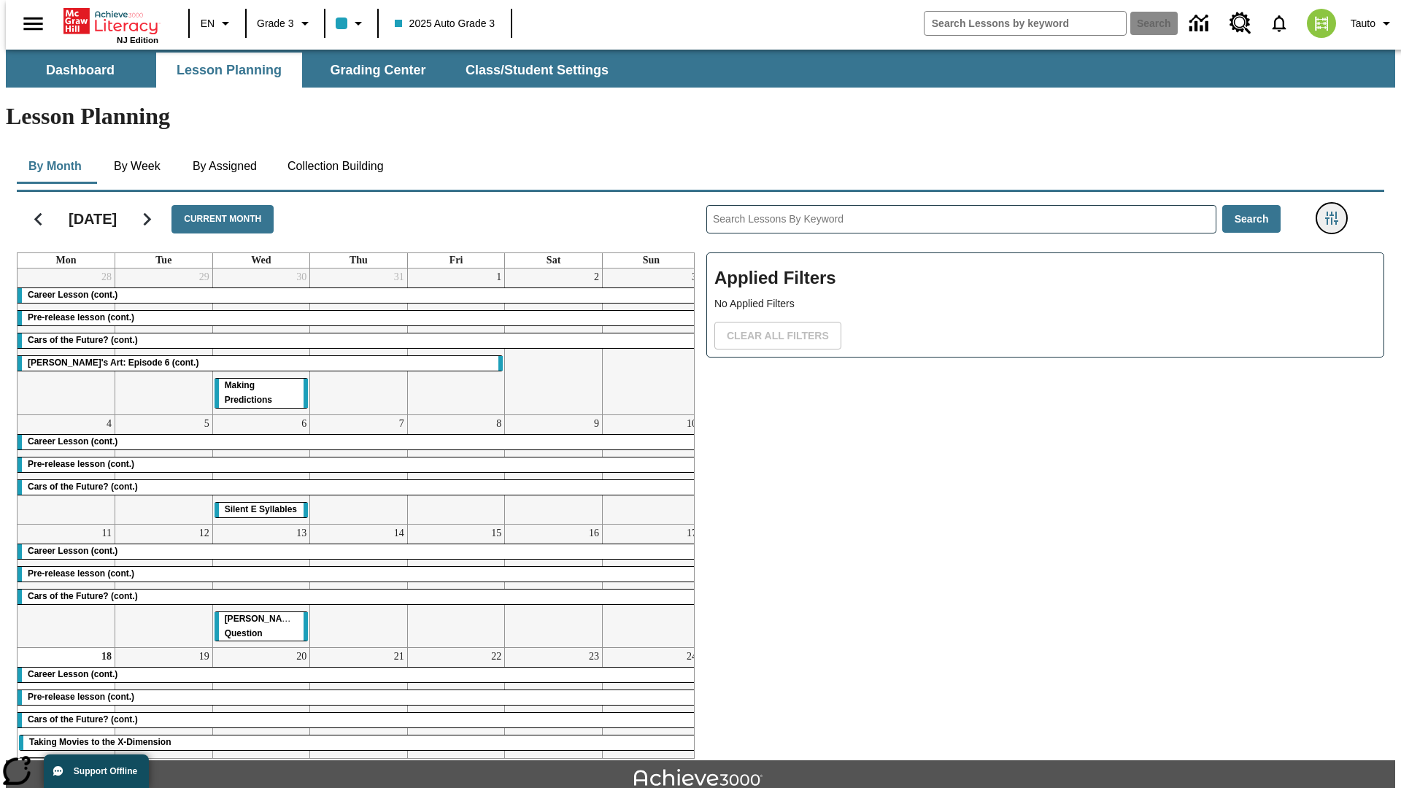 This screenshot has height=788, width=1401. What do you see at coordinates (301, 533) in the screenshot?
I see `a: August 13, 2025` at bounding box center [301, 533].